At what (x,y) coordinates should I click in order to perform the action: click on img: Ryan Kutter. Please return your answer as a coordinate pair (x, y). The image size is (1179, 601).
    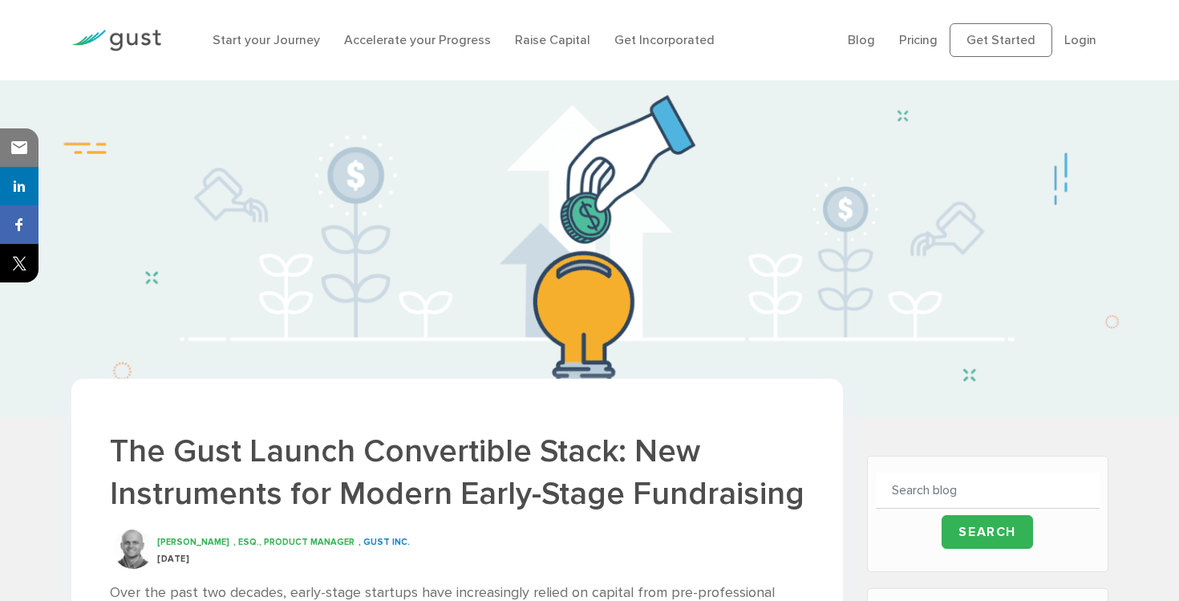
    Looking at the image, I should click on (133, 549).